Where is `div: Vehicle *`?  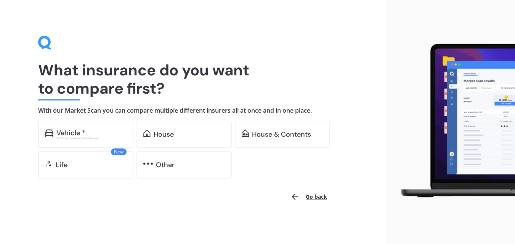 div: Vehicle * is located at coordinates (71, 133).